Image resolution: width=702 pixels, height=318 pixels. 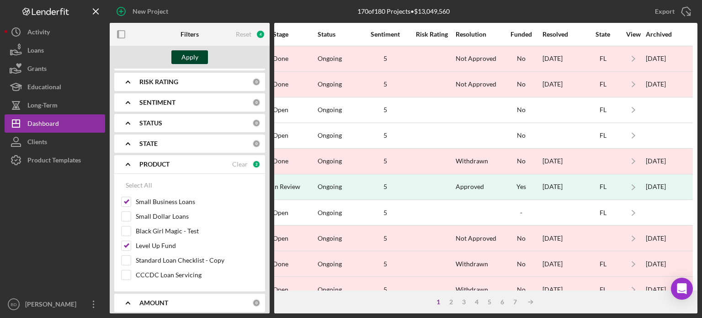 What do you see at coordinates (385, 34) in the screenshot?
I see `div: Sentiment` at bounding box center [385, 34].